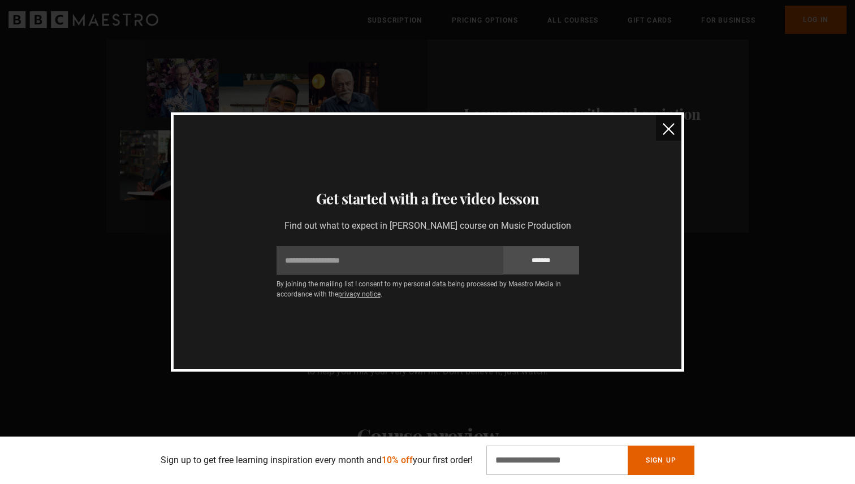  Describe the element at coordinates (427, 199) in the screenshot. I see `h3: Get started with a free video lesson` at that location.